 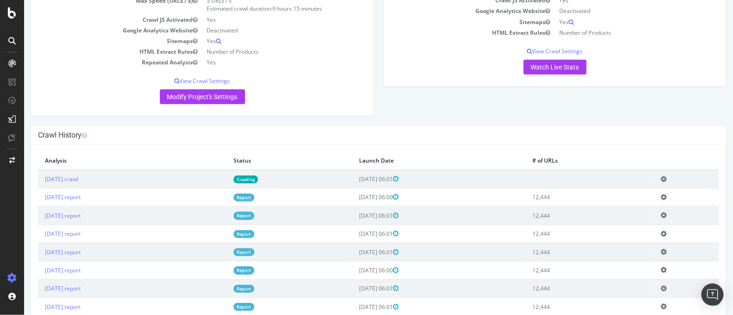 I want to click on a: Crawling, so click(x=221, y=179).